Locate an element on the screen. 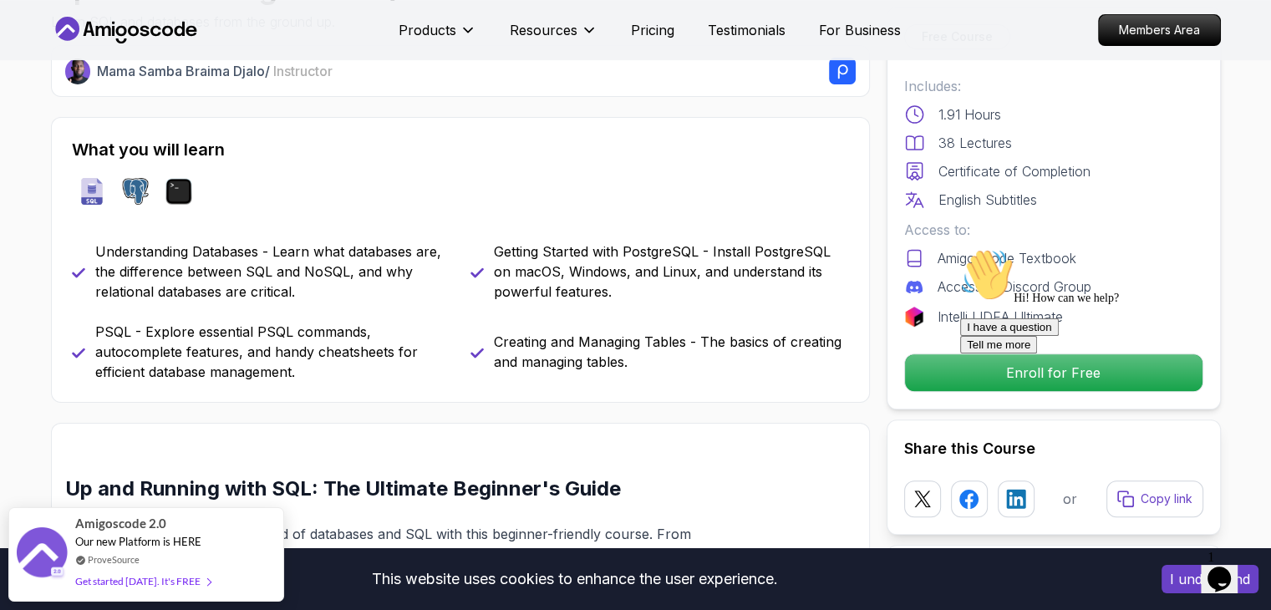 The image size is (1271, 610). p: Members Area is located at coordinates (1159, 30).